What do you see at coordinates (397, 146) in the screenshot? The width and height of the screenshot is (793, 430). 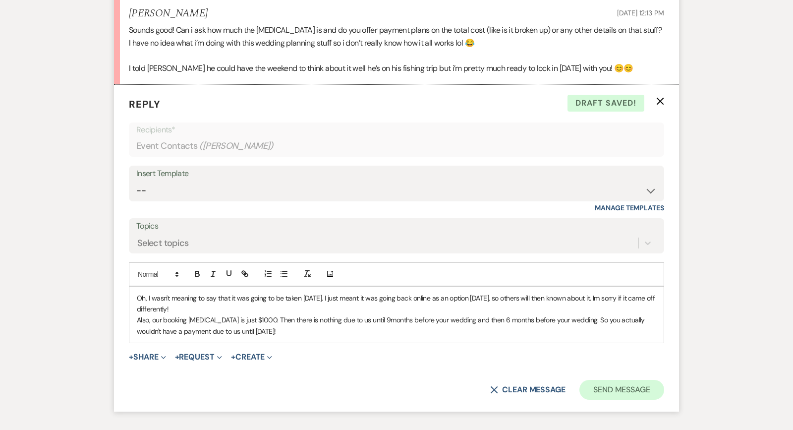 I see `div: Event Contacts` at bounding box center [397, 146].